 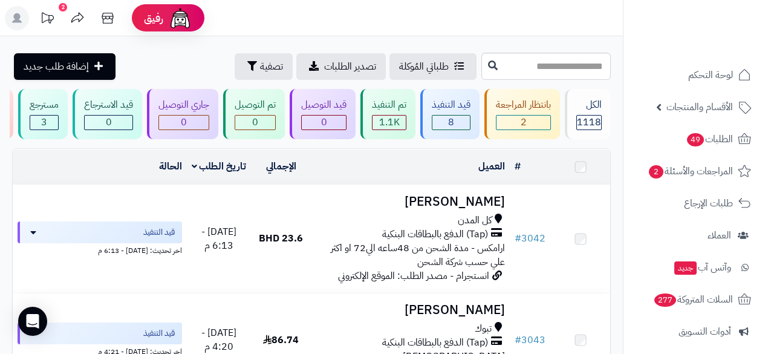 I want to click on div: قيد التنفيذ, so click(x=451, y=105).